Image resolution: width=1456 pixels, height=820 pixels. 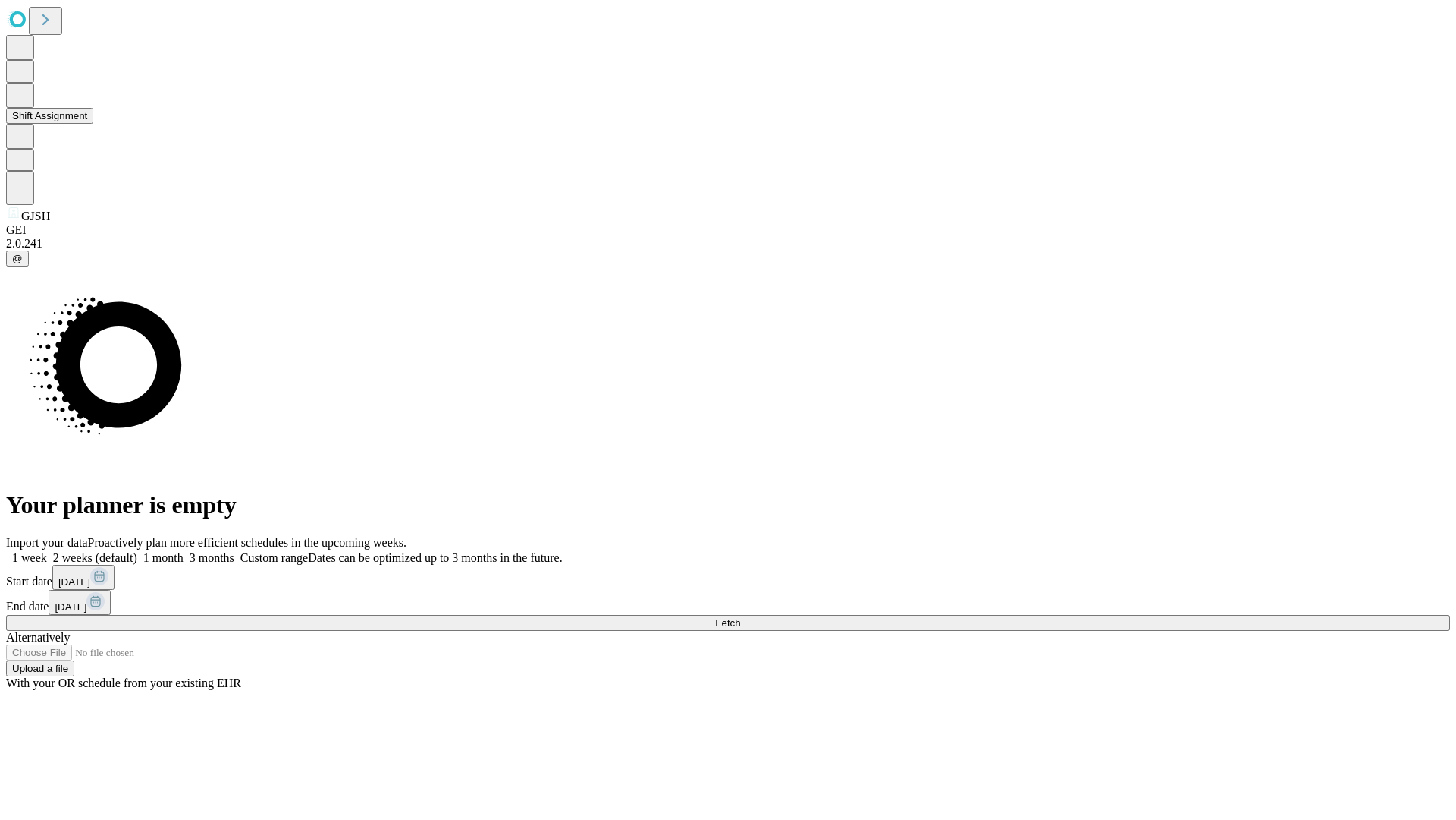 I want to click on span: Import your data, so click(x=48, y=542).